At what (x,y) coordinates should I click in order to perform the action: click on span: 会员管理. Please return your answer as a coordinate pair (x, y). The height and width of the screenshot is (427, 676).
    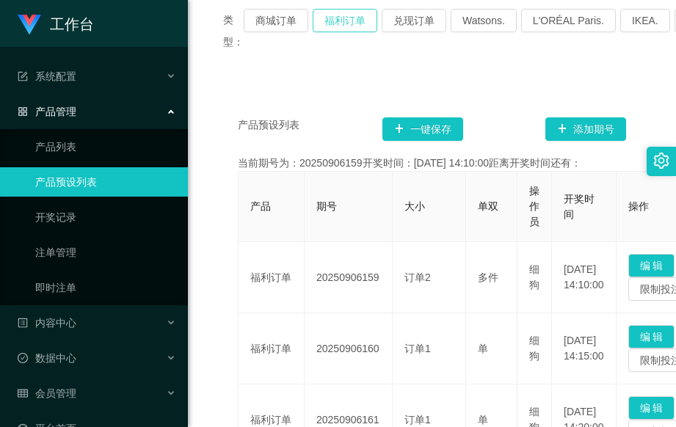
    Looking at the image, I should click on (47, 394).